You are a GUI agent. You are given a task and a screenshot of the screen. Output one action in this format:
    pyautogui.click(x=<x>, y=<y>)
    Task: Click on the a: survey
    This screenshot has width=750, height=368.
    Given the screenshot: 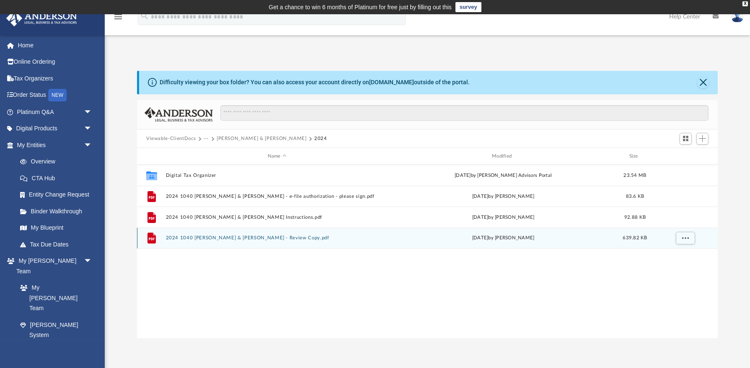 What is the action you would take?
    pyautogui.click(x=469, y=7)
    